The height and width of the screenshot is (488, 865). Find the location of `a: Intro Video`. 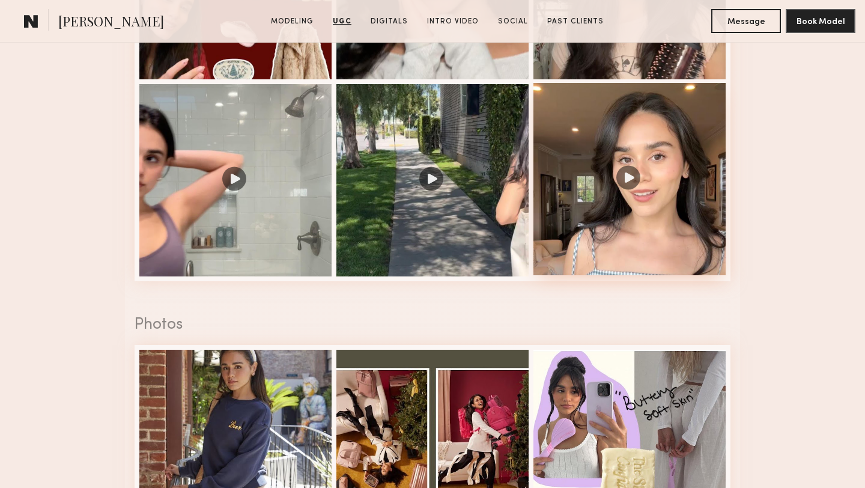

a: Intro Video is located at coordinates (453, 22).